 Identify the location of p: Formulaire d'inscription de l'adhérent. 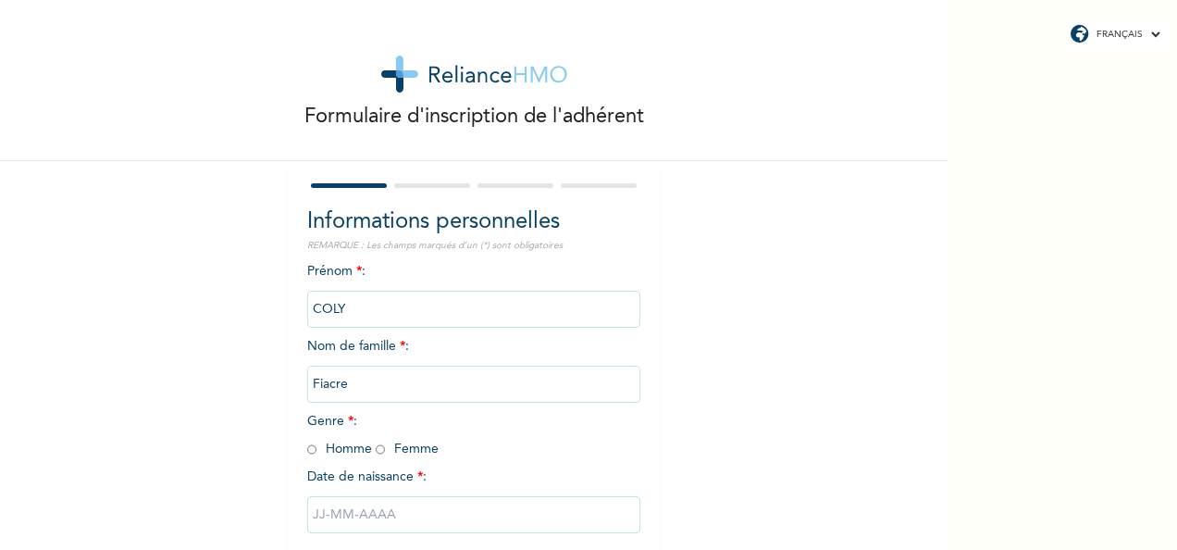
(474, 117).